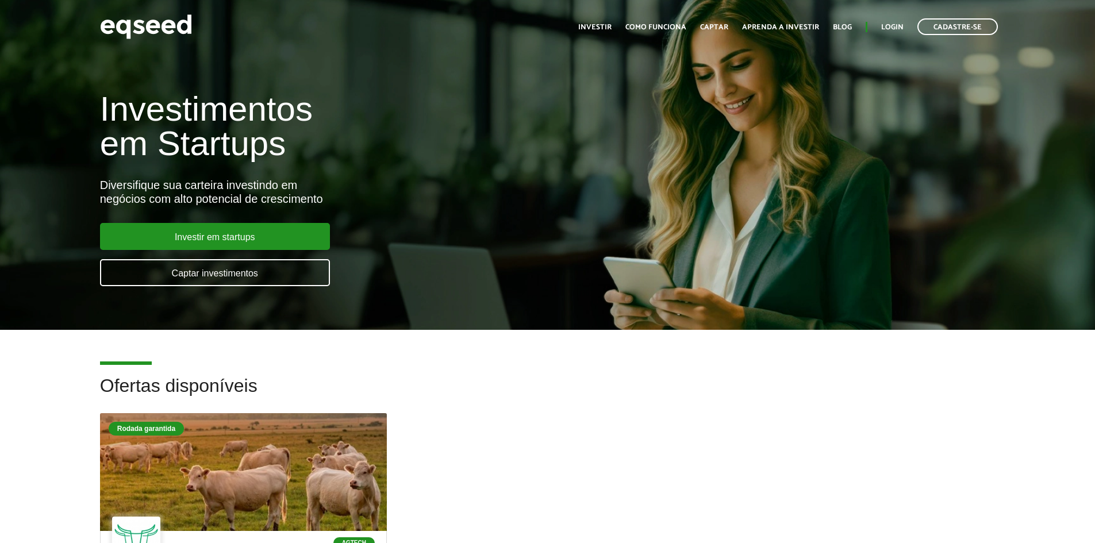 This screenshot has height=543, width=1095. Describe the element at coordinates (215, 273) in the screenshot. I see `a: Captar investimentos` at that location.